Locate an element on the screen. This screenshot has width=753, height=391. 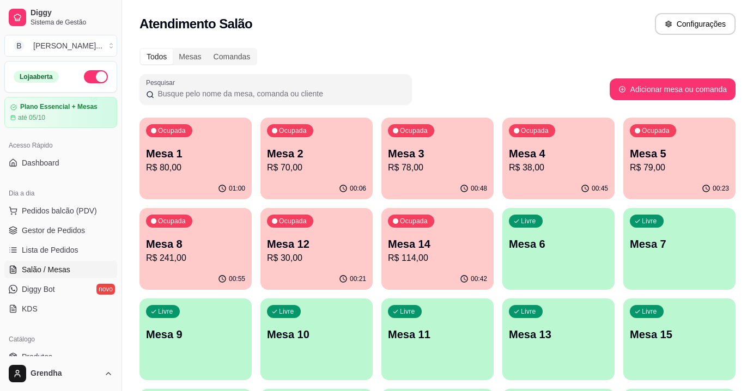
span: B is located at coordinates (19, 46).